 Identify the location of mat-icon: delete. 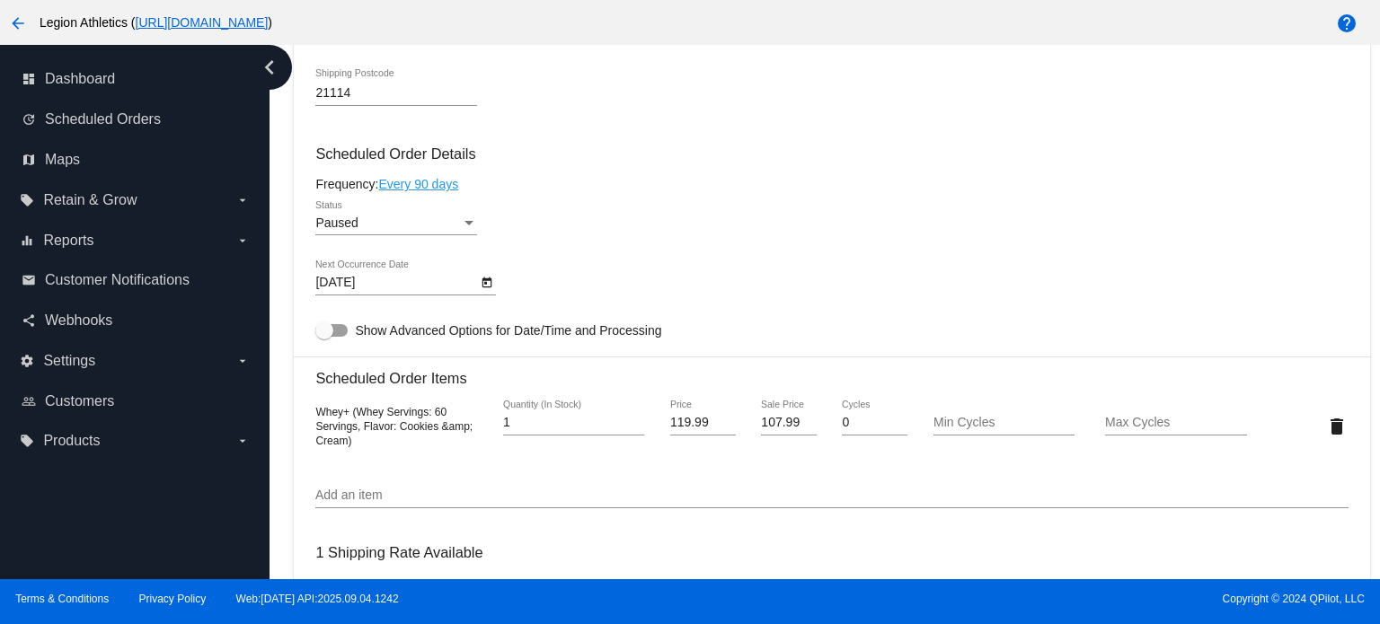
(1337, 427).